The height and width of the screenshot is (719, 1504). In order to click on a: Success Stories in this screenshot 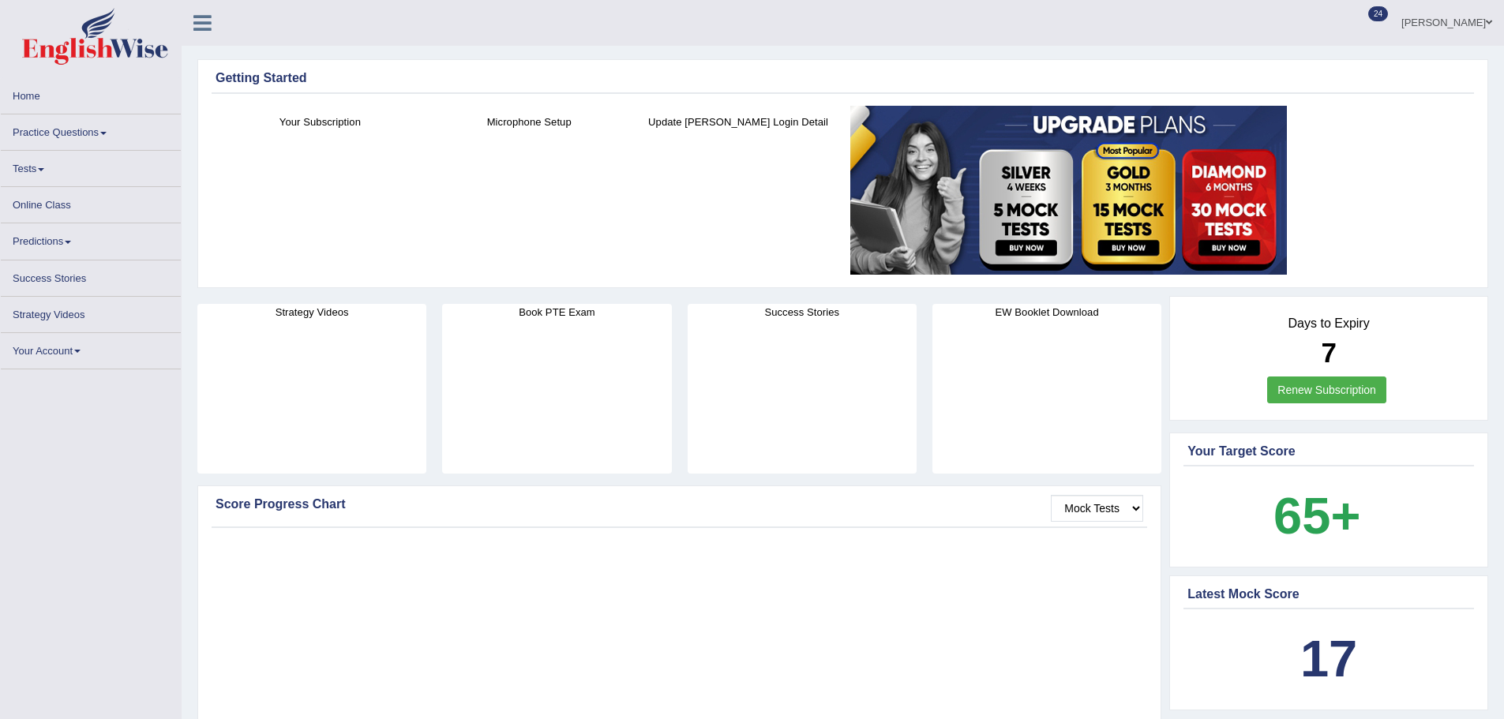, I will do `click(91, 276)`.